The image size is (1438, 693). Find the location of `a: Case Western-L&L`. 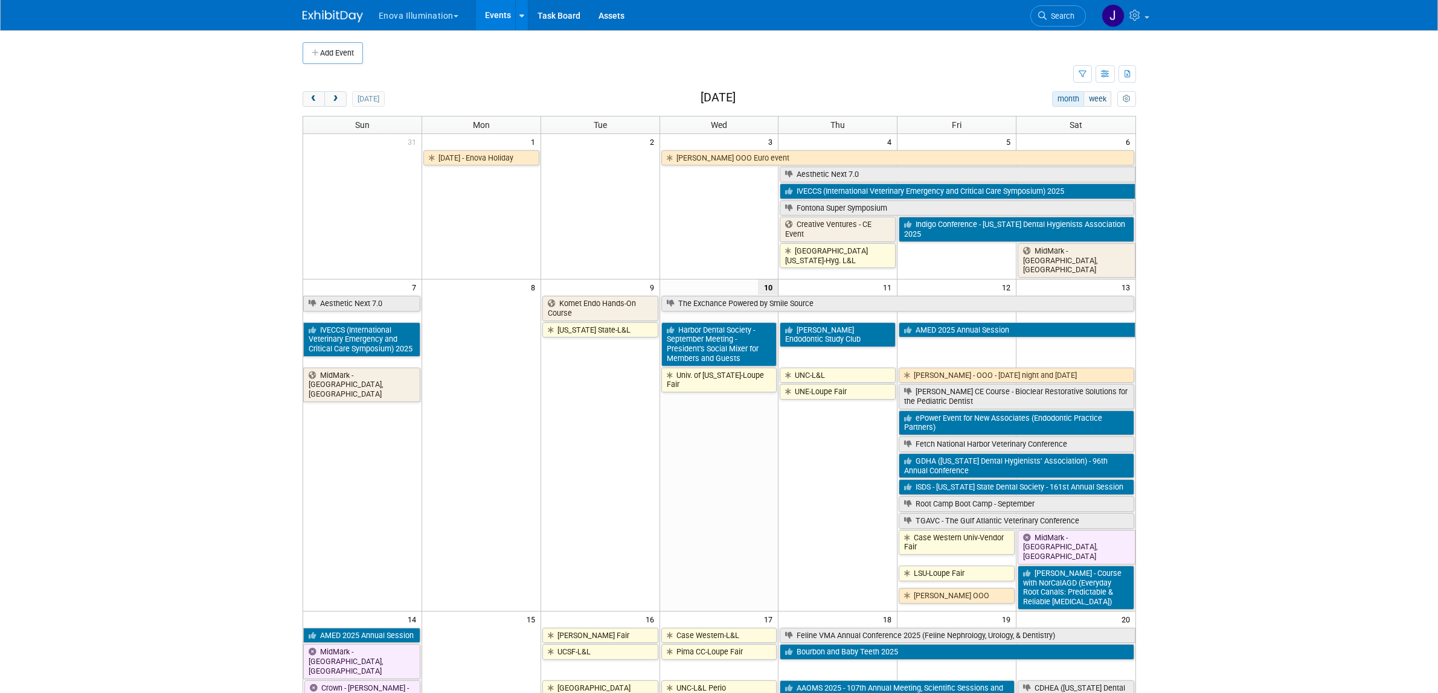

a: Case Western-L&L is located at coordinates (719, 636).